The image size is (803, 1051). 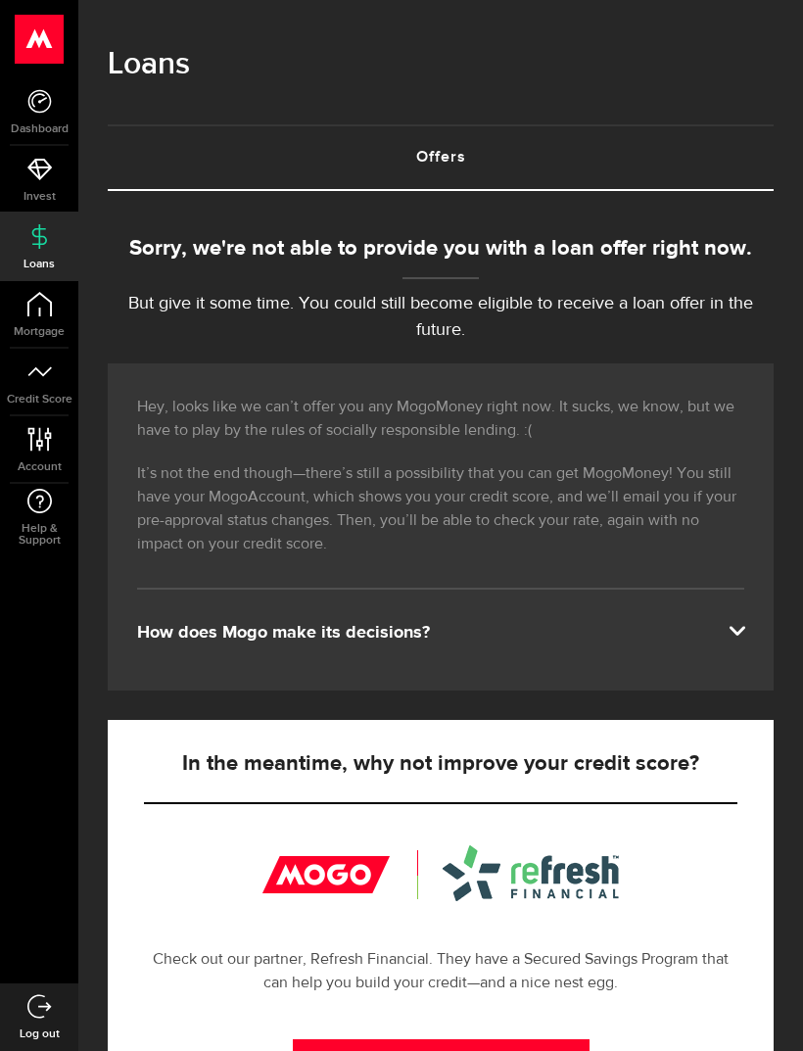 What do you see at coordinates (441, 509) in the screenshot?
I see `p: It’s not the end though—there’s still a possibility that you can get MogoMoney! You still have yo...` at bounding box center [441, 509].